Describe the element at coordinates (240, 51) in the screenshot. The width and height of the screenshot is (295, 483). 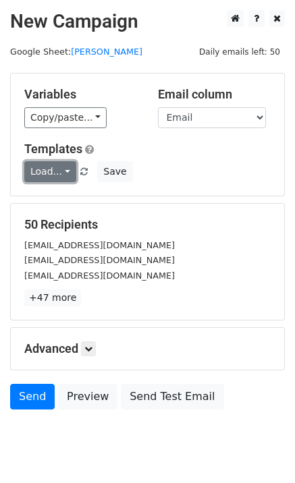
I see `a: Daily emails left: 50` at that location.